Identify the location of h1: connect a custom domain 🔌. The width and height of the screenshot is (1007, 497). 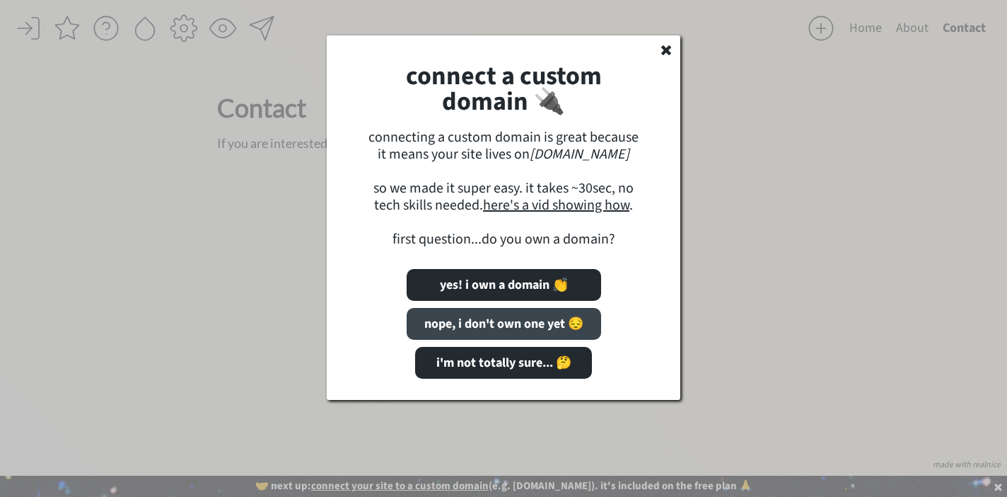
(504, 89).